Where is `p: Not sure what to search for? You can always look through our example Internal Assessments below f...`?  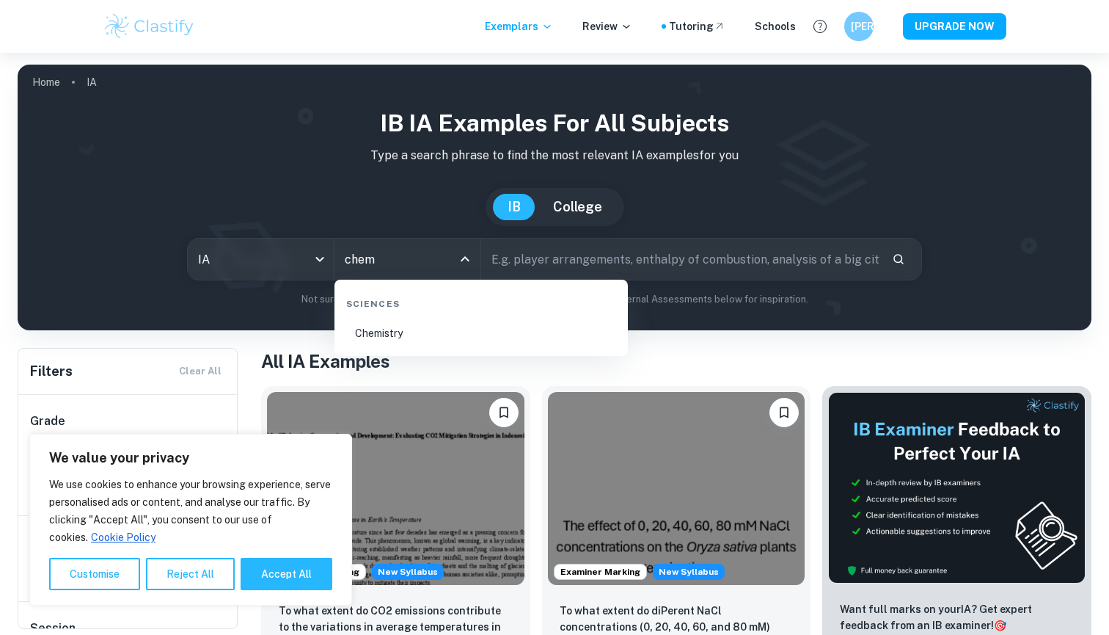
p: Not sure what to search for? You can always look through our example Internal Assessments below f... is located at coordinates (555, 299).